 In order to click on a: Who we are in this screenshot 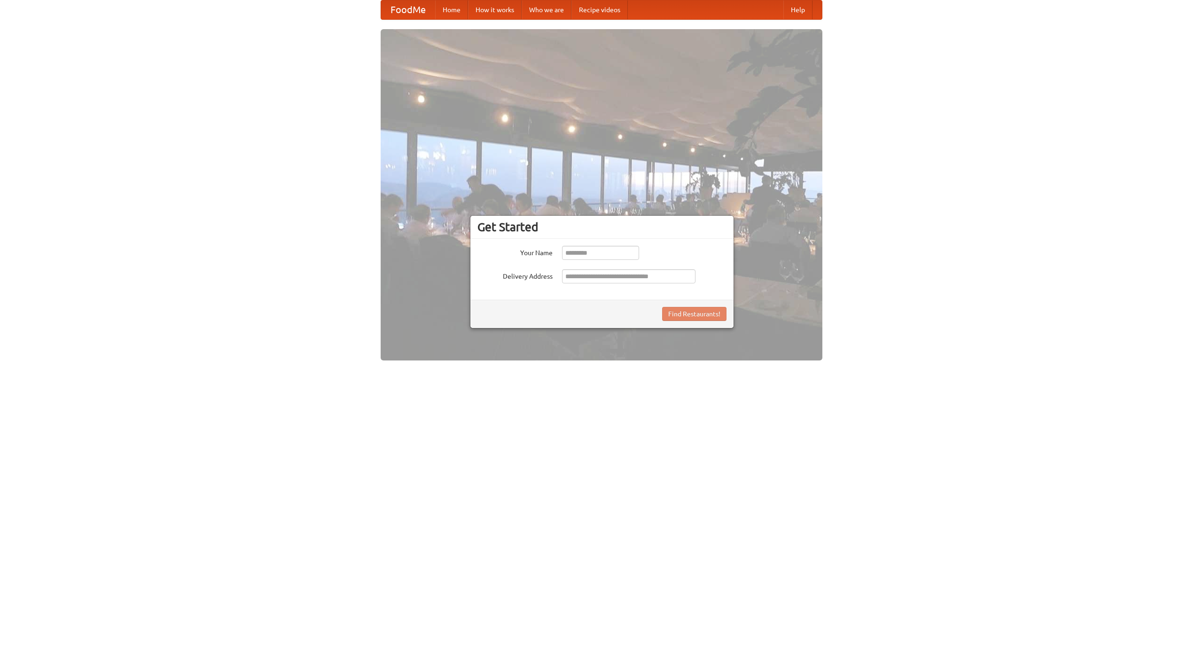, I will do `click(546, 10)`.